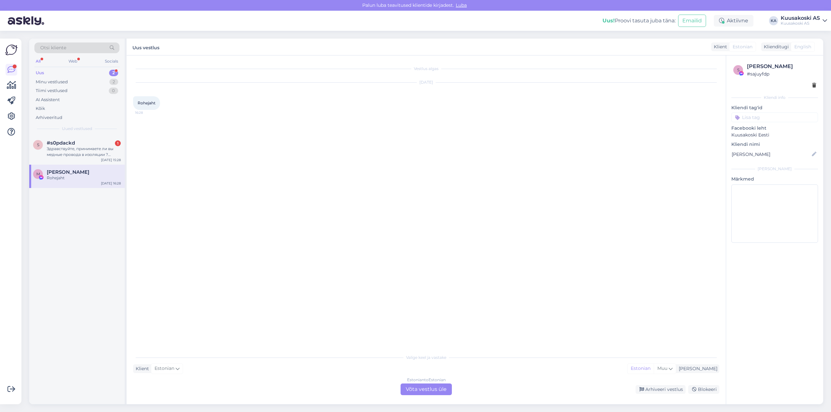  What do you see at coordinates (52, 82) in the screenshot?
I see `div: Minu vestlused` at bounding box center [52, 82].